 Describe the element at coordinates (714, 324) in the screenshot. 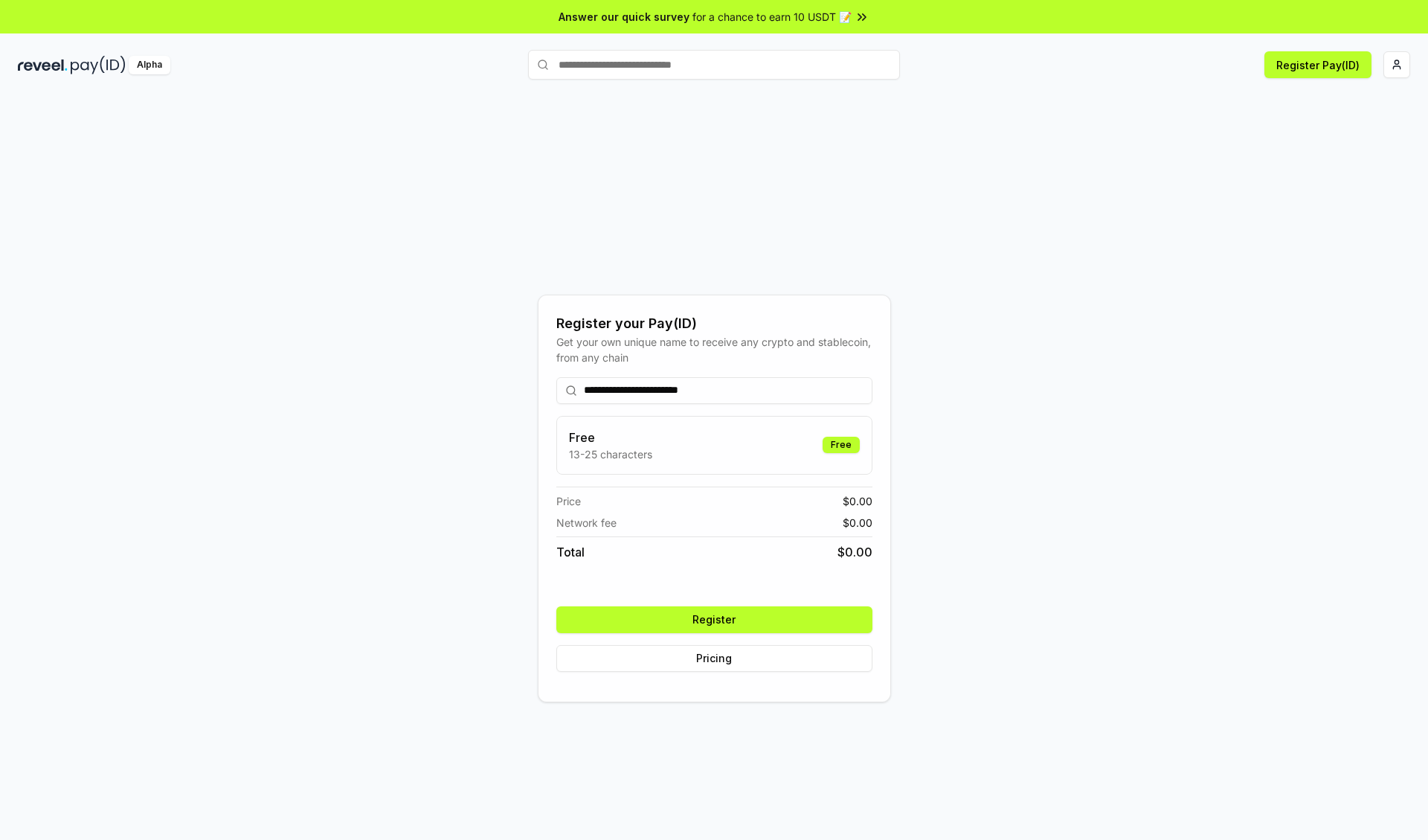

I see `div: Register your Pay(ID)` at that location.